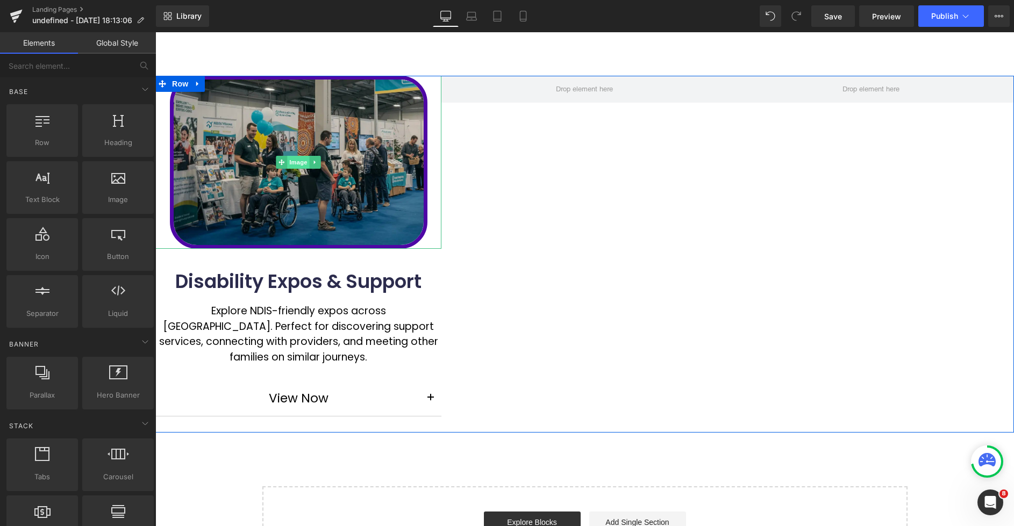 This screenshot has height=526, width=1014. I want to click on span: 8, so click(1004, 494).